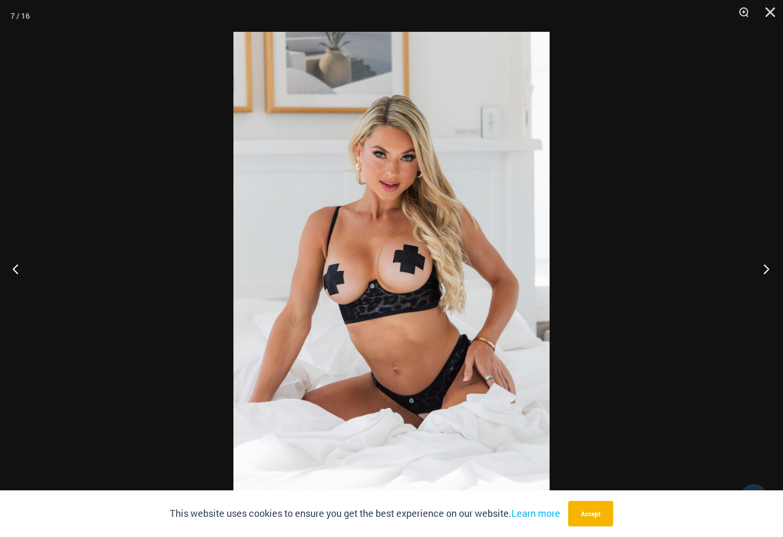  What do you see at coordinates (391, 268) in the screenshot?
I see `img: Nights Fall Silver Leopard 1036 Bra 6046 Thong 08` at bounding box center [391, 268].